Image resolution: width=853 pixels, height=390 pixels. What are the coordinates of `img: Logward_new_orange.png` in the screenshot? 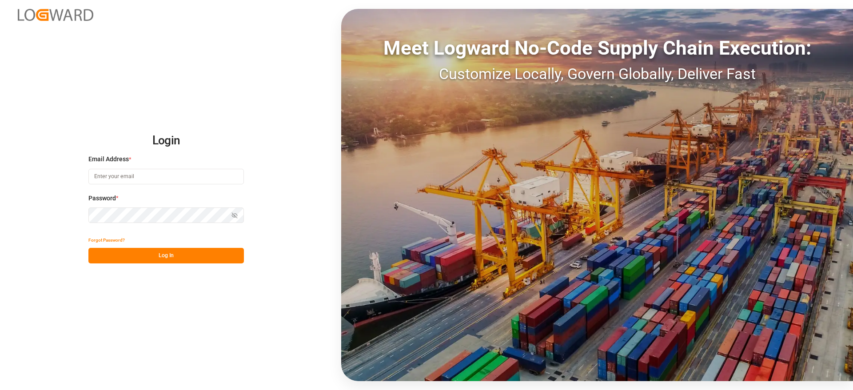 It's located at (56, 15).